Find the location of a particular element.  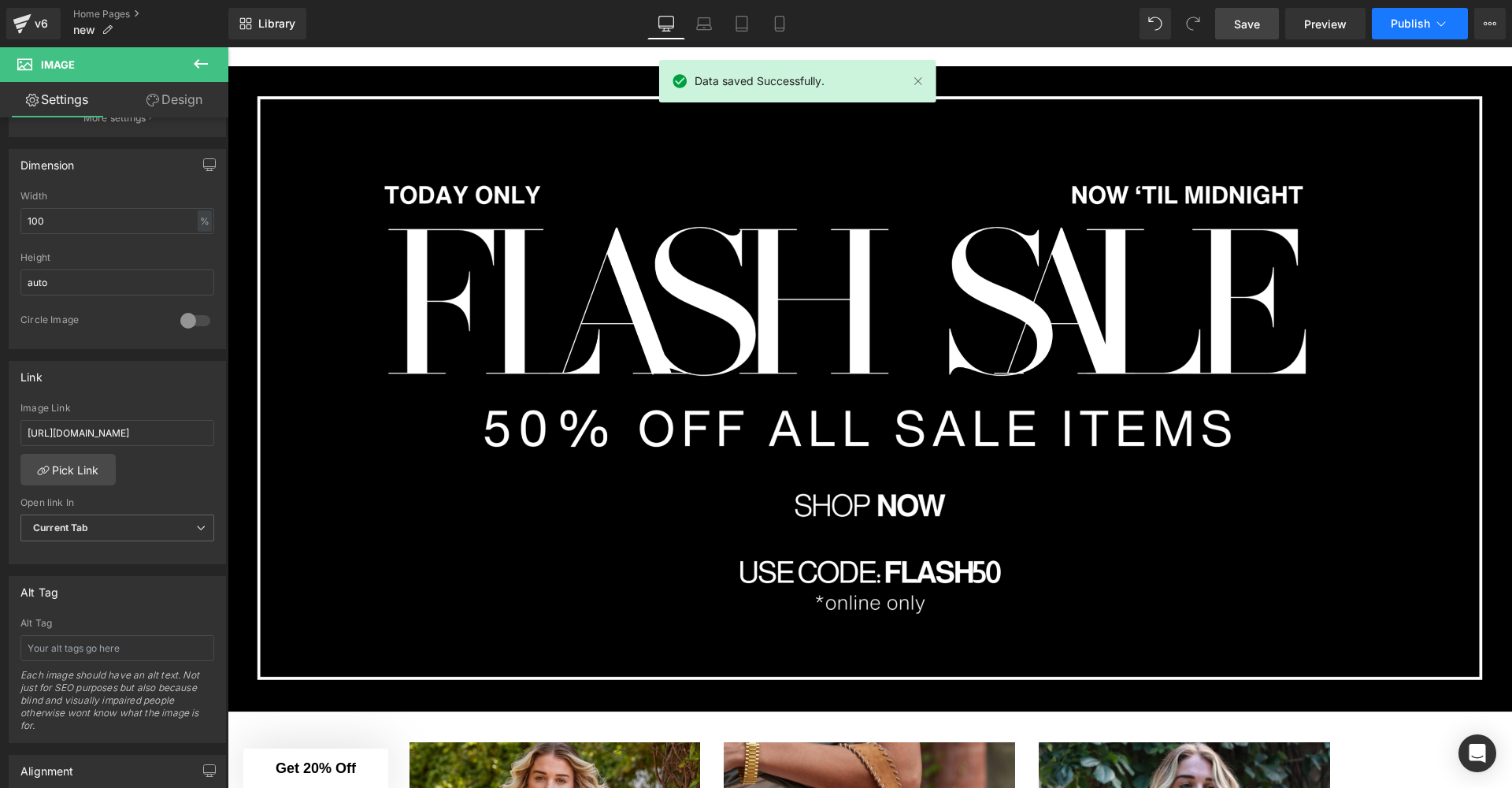

a: v6 is located at coordinates (34, 24).